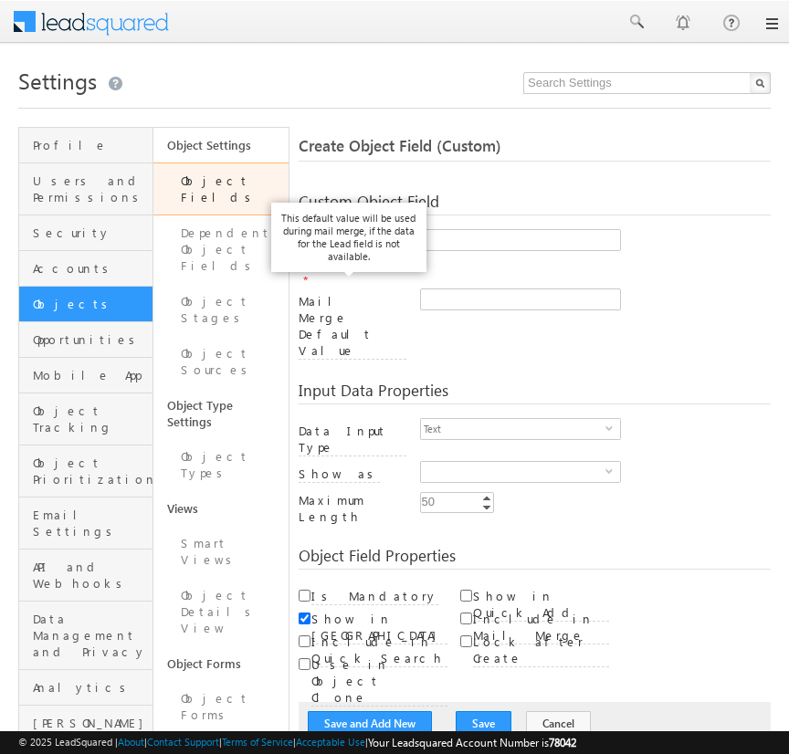 The height and width of the screenshot is (754, 789). What do you see at coordinates (330, 741) in the screenshot?
I see `a: Acceptable Use` at bounding box center [330, 741].